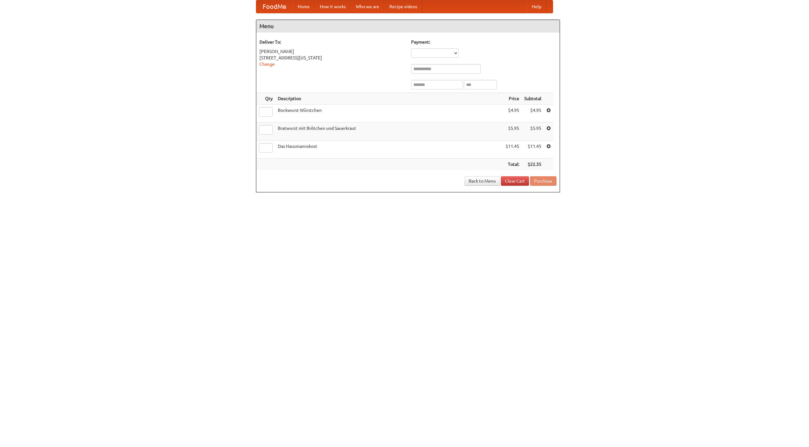 The image size is (809, 447). I want to click on th: Total:, so click(512, 164).